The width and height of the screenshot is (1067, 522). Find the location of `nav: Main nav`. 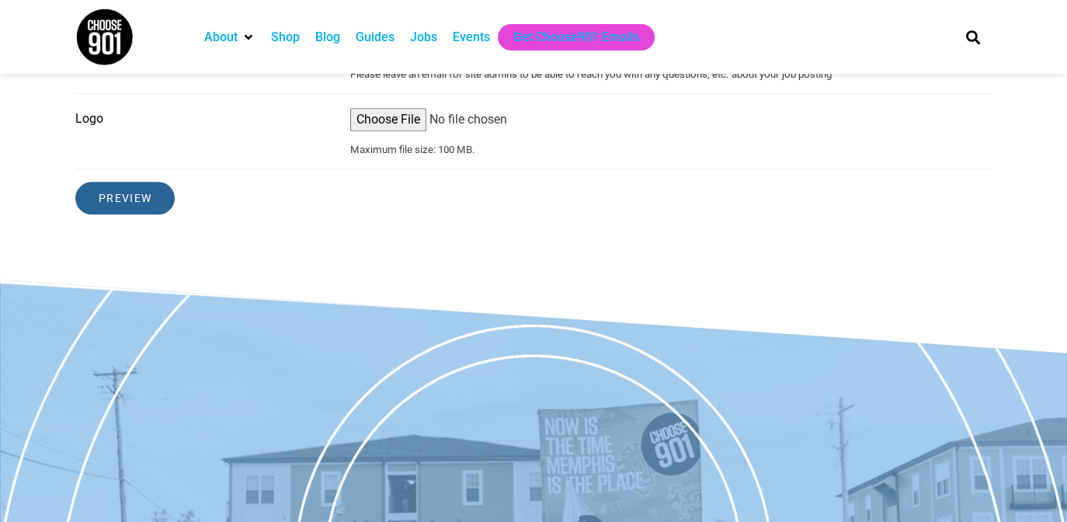

nav: Main nav is located at coordinates (568, 37).